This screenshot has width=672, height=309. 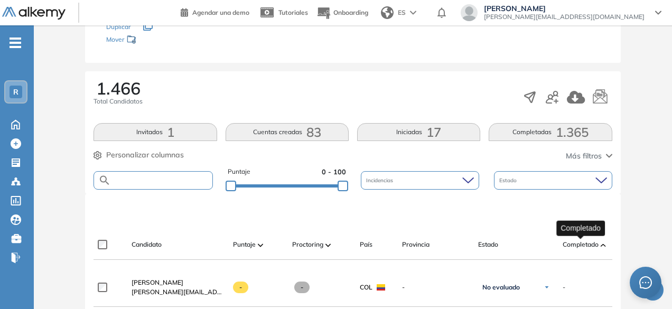 I want to click on span: message, so click(x=646, y=283).